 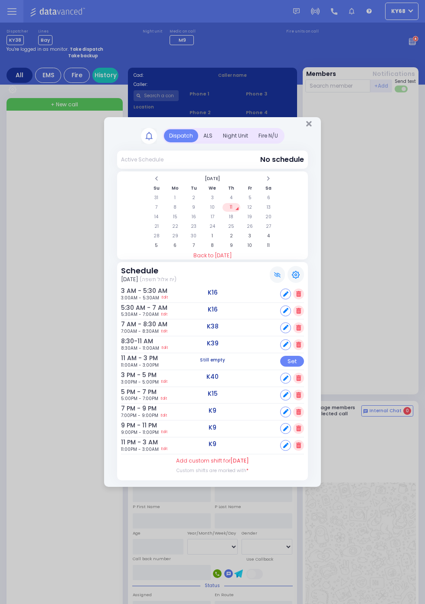 I want to click on td: 12, so click(x=250, y=207).